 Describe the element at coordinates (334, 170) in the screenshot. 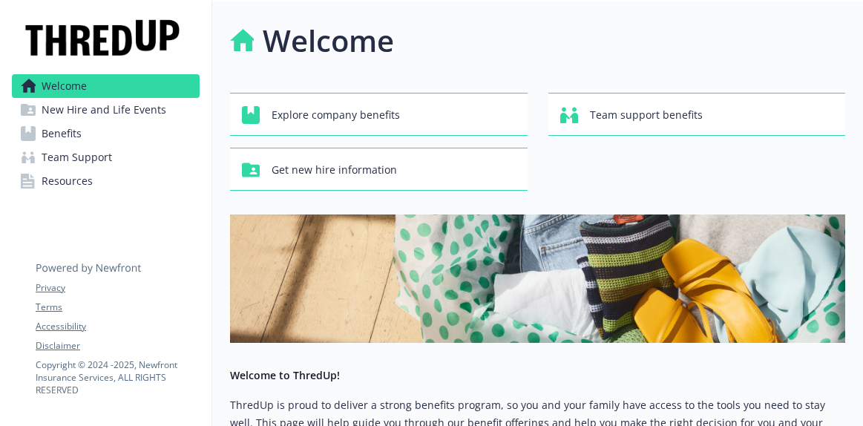

I see `span: Get new hire information` at that location.